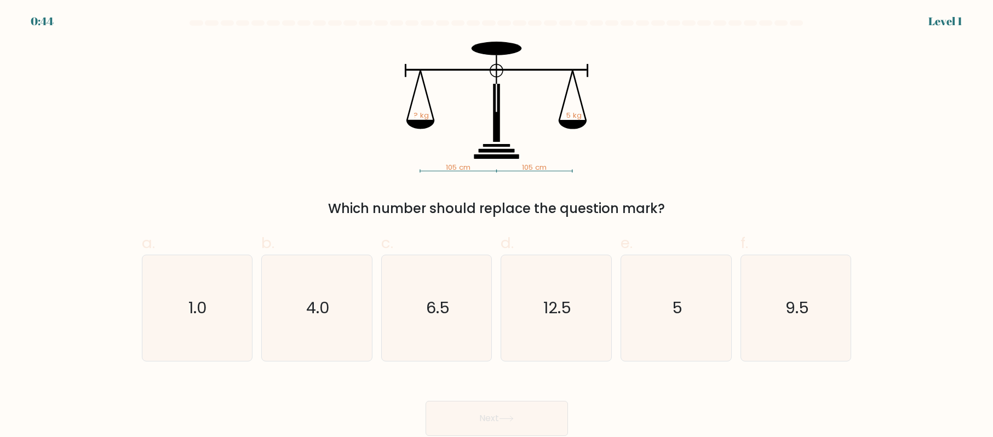 The height and width of the screenshot is (437, 993). What do you see at coordinates (945, 21) in the screenshot?
I see `div: Level 1` at bounding box center [945, 21].